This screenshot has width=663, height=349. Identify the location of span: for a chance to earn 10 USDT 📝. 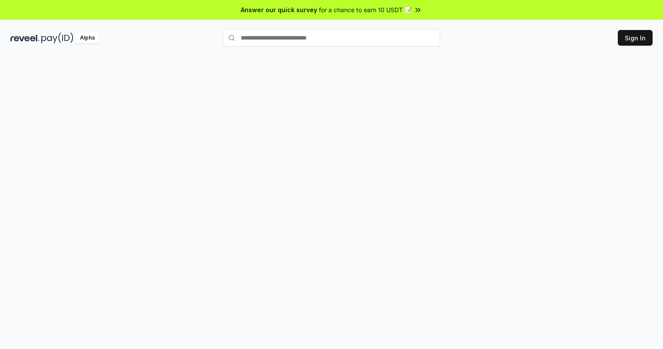
(365, 10).